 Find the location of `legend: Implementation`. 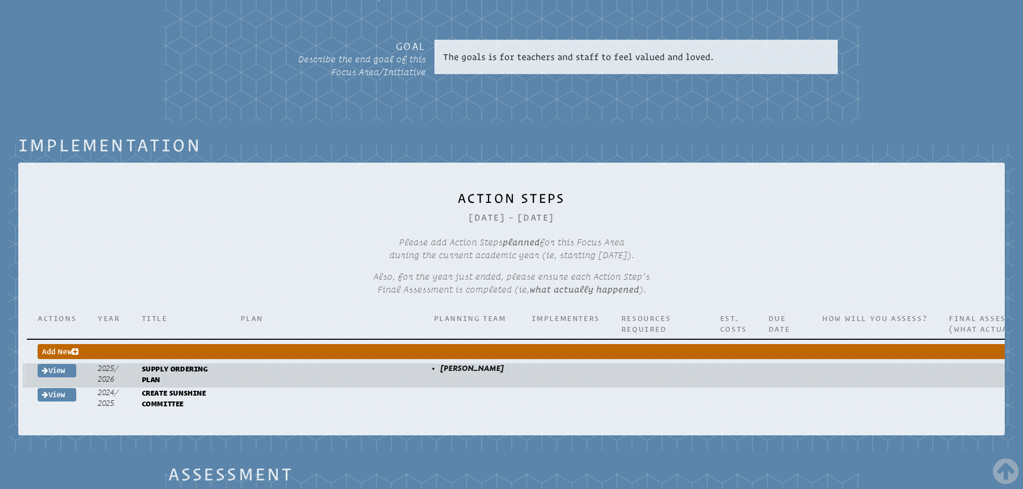

legend: Implementation is located at coordinates (360, 145).